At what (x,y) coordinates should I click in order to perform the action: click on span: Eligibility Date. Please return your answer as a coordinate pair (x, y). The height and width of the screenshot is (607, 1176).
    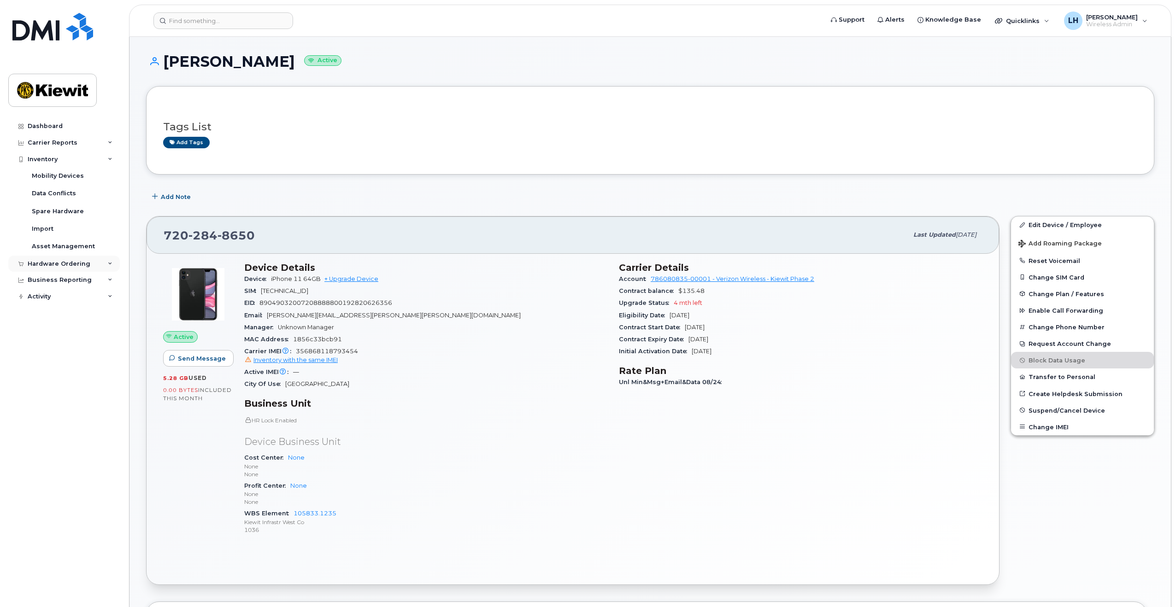
    Looking at the image, I should click on (644, 315).